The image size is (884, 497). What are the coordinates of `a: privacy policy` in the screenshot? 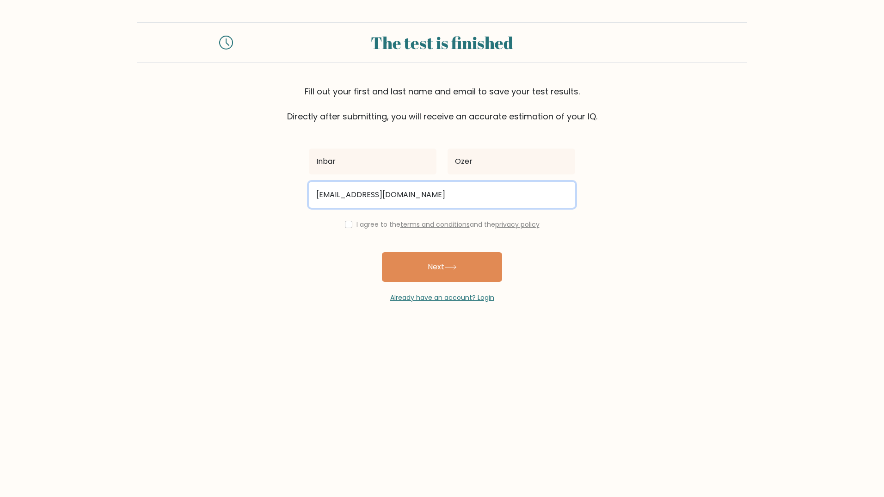 It's located at (517, 224).